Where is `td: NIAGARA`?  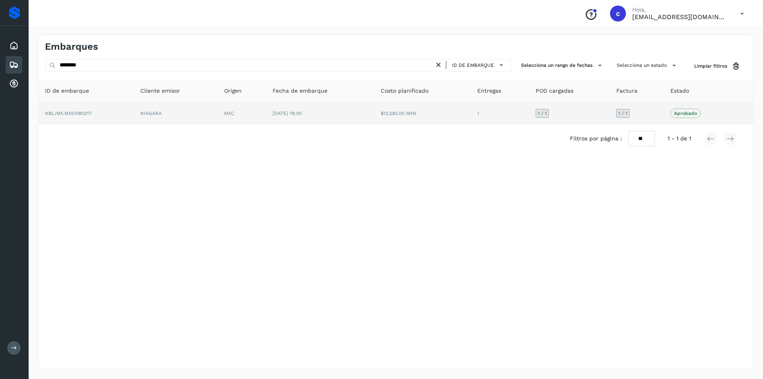 td: NIAGARA is located at coordinates (176, 113).